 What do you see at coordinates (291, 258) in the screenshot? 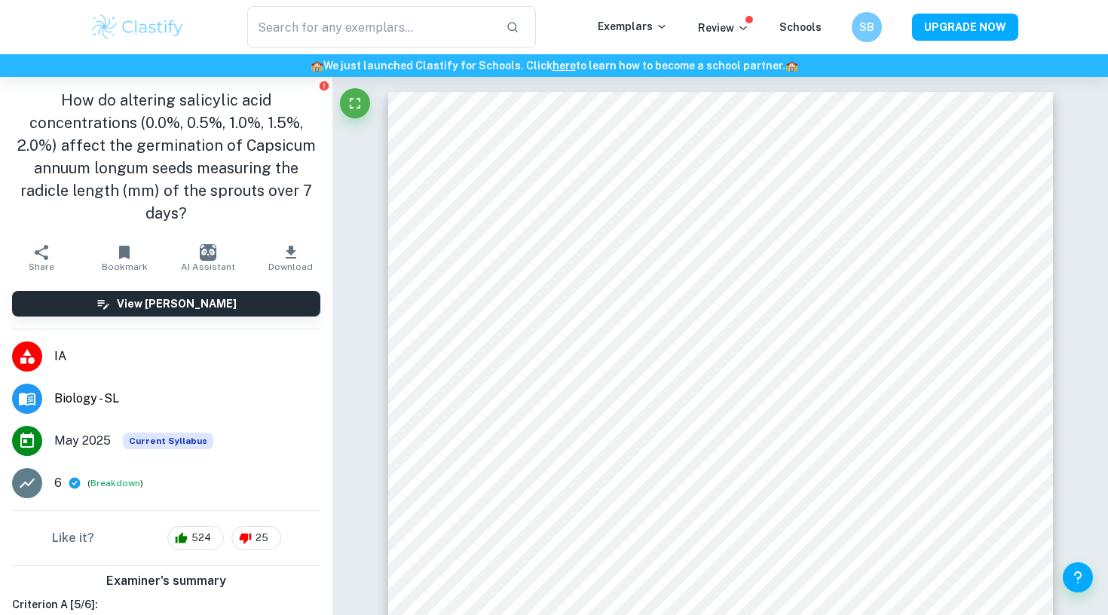
I see `button: Download` at bounding box center [291, 258].